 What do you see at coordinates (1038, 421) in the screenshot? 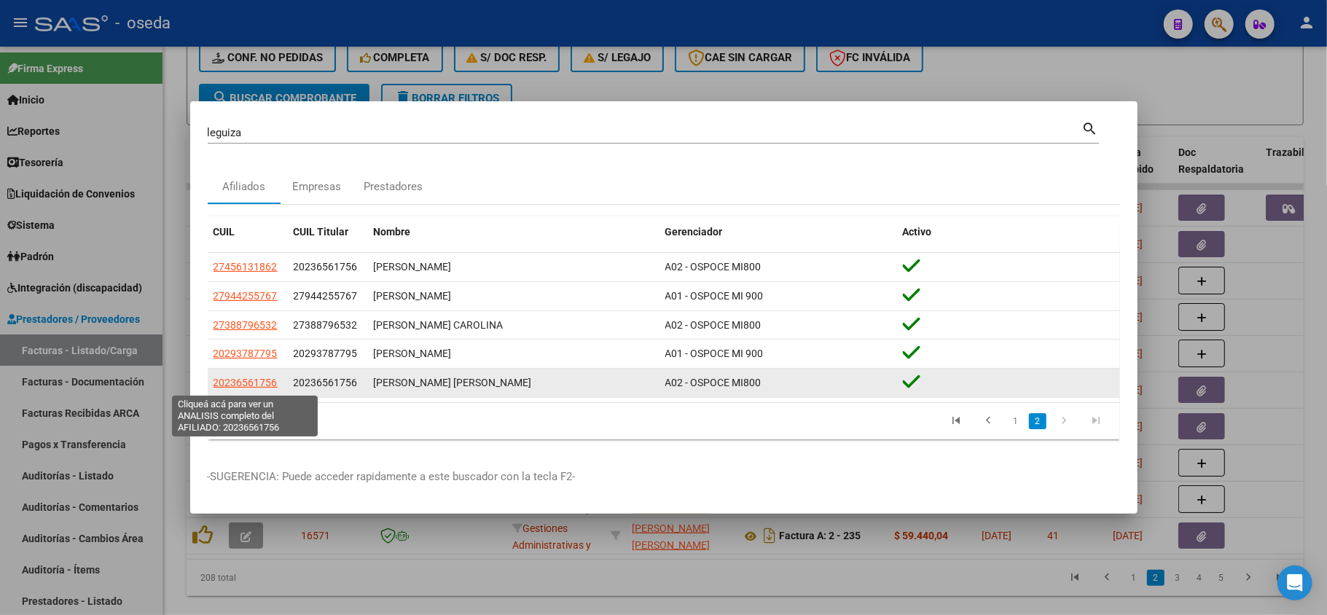
I see `li: page 2` at bounding box center [1038, 421].